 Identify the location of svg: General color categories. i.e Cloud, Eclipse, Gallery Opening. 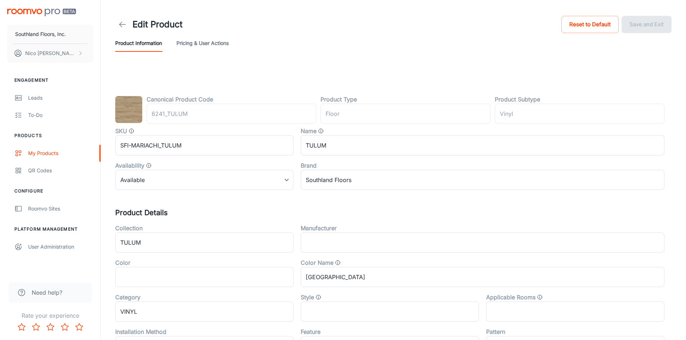
(338, 263).